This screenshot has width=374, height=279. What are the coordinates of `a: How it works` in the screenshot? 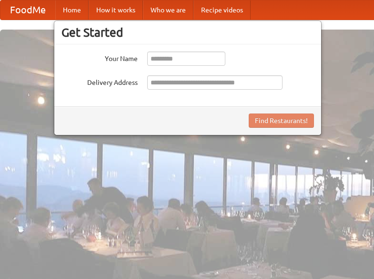 It's located at (116, 10).